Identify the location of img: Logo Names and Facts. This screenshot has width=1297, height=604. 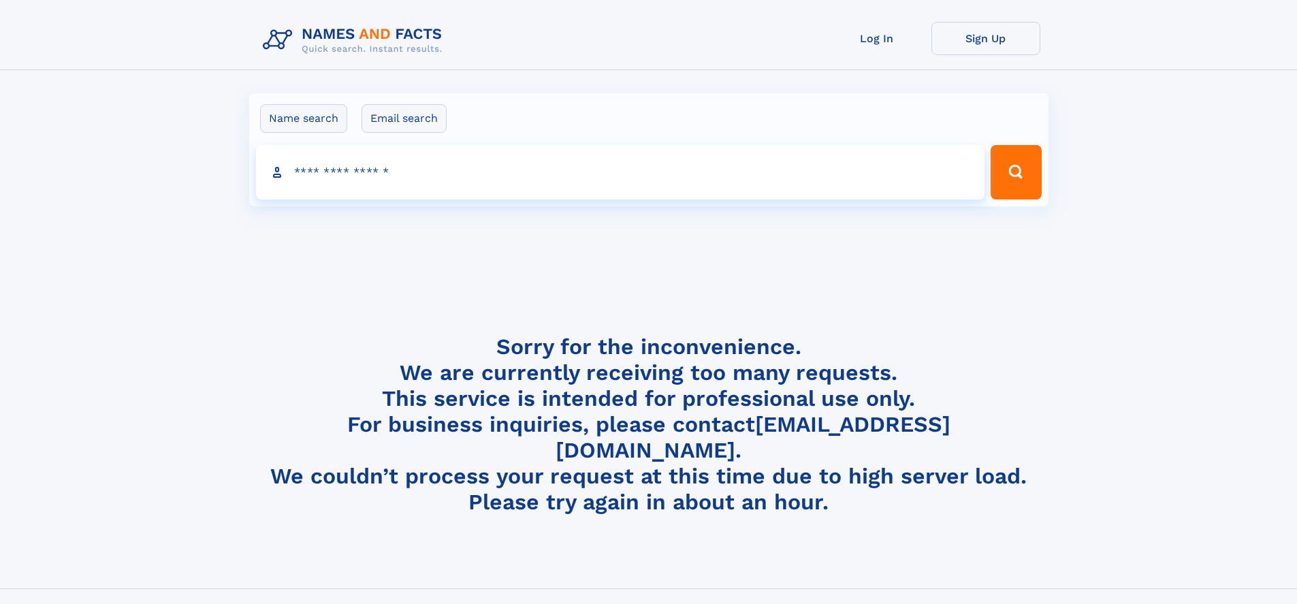
(355, 40).